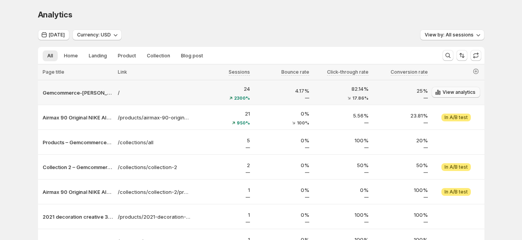 This screenshot has height=240, width=522. I want to click on p: 23.81%, so click(401, 116).